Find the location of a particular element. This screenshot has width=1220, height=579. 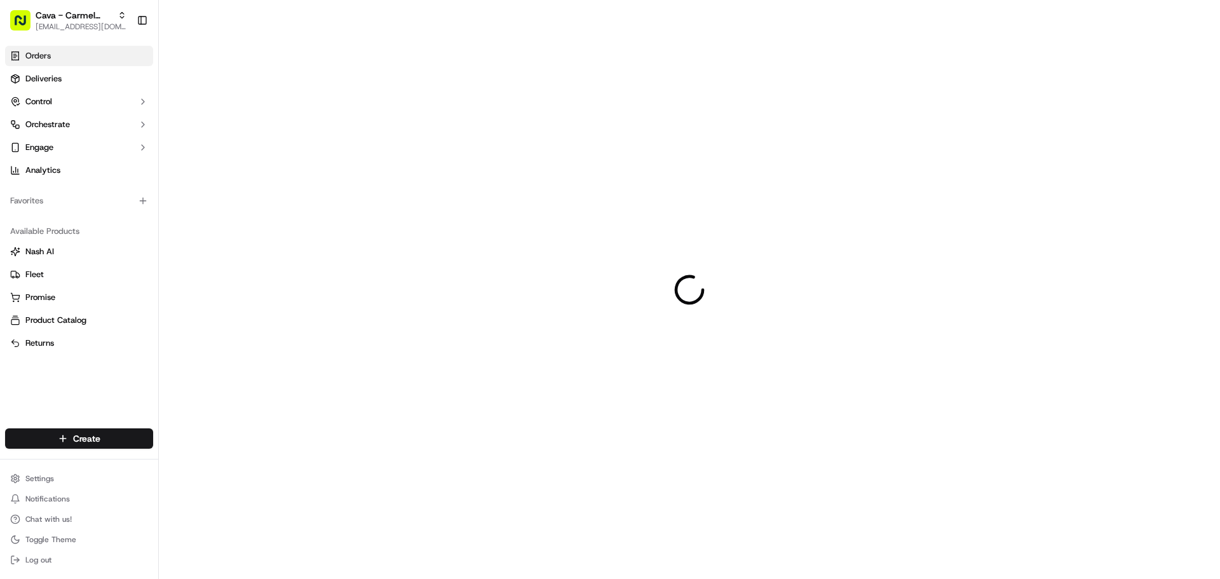

button: Start new chat is located at coordinates (224, 133).